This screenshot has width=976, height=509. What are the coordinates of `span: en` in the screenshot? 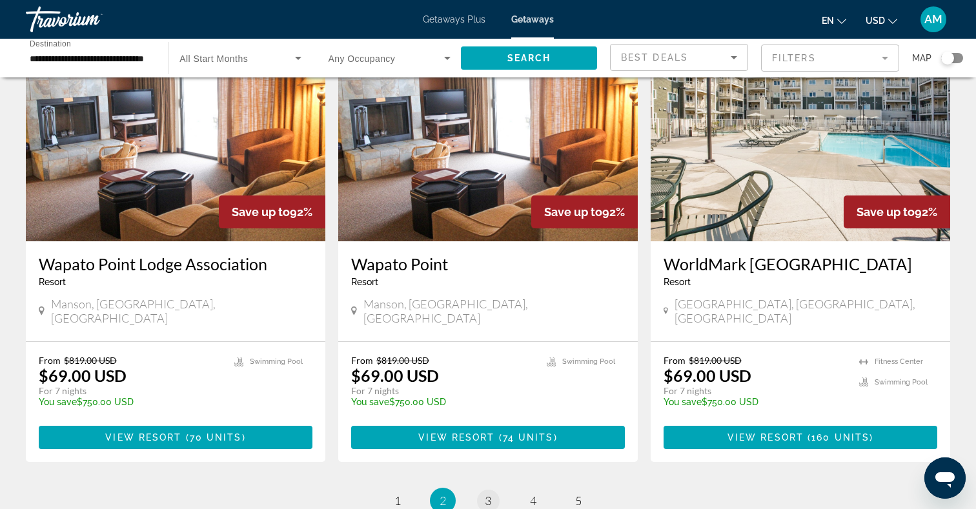 It's located at (827, 21).